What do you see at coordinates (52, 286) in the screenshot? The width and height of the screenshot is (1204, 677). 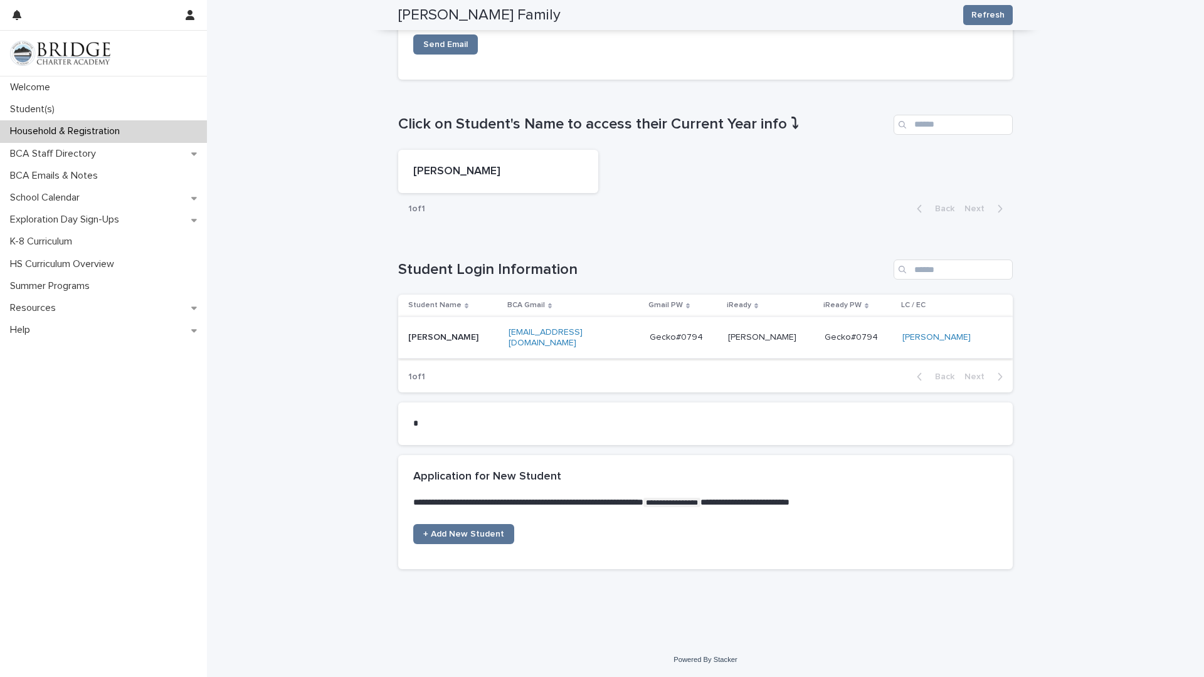 I see `p: Summer Programs` at bounding box center [52, 286].